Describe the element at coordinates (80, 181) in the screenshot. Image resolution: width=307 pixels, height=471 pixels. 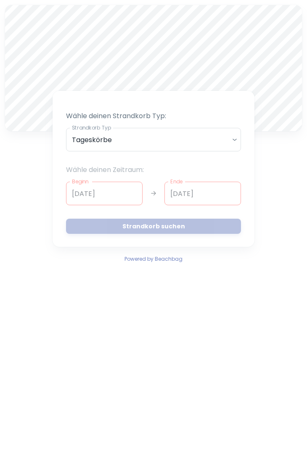
I see `label: Beginn` at that location.